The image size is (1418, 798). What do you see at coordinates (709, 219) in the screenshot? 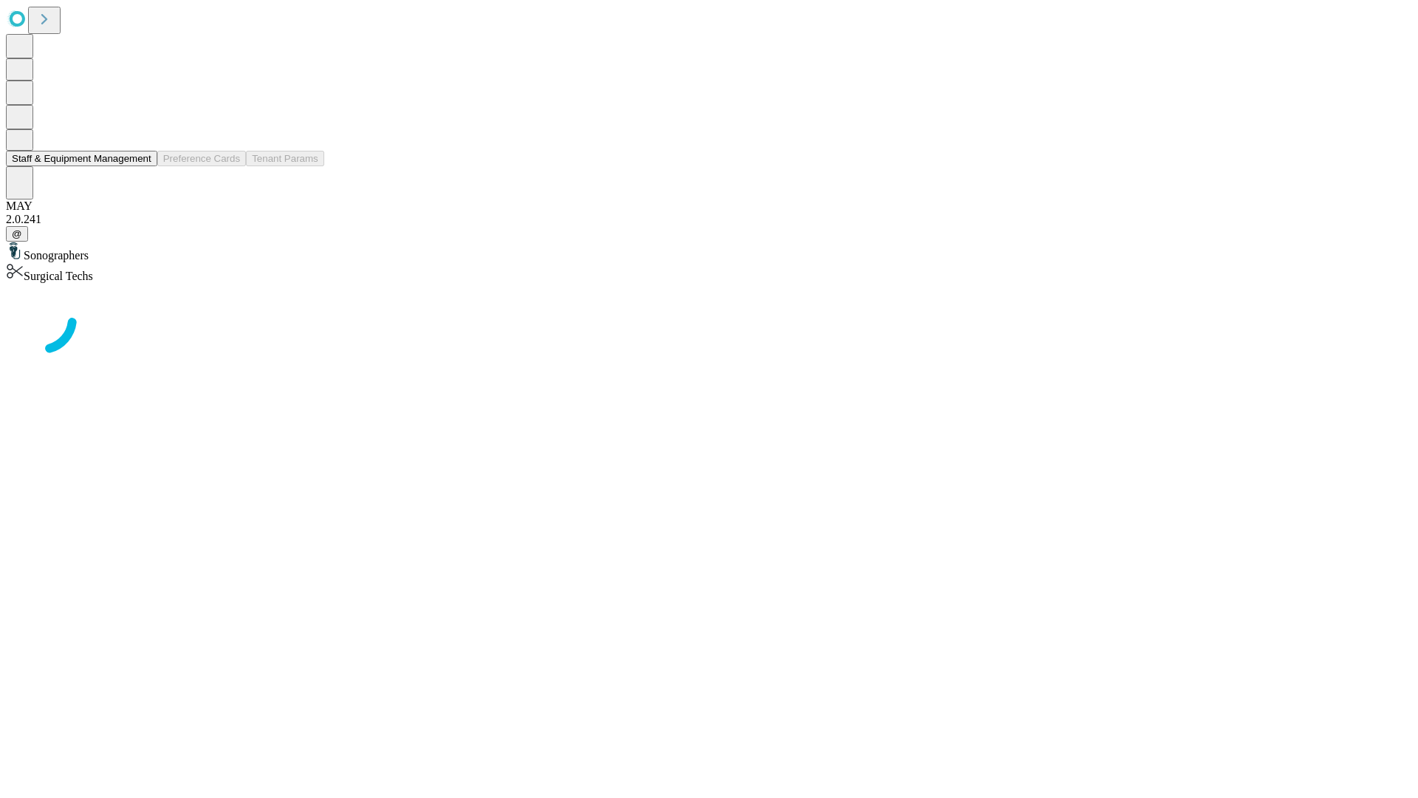
I see `div: 2.0.241` at bounding box center [709, 219].